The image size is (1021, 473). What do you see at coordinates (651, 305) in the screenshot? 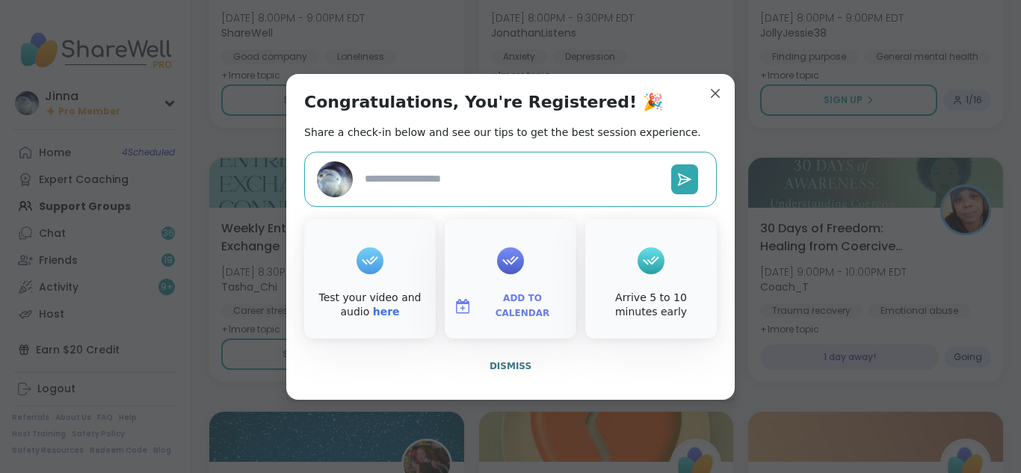
I see `div: Arrive 5 to 10 minutes early` at bounding box center [651, 305].